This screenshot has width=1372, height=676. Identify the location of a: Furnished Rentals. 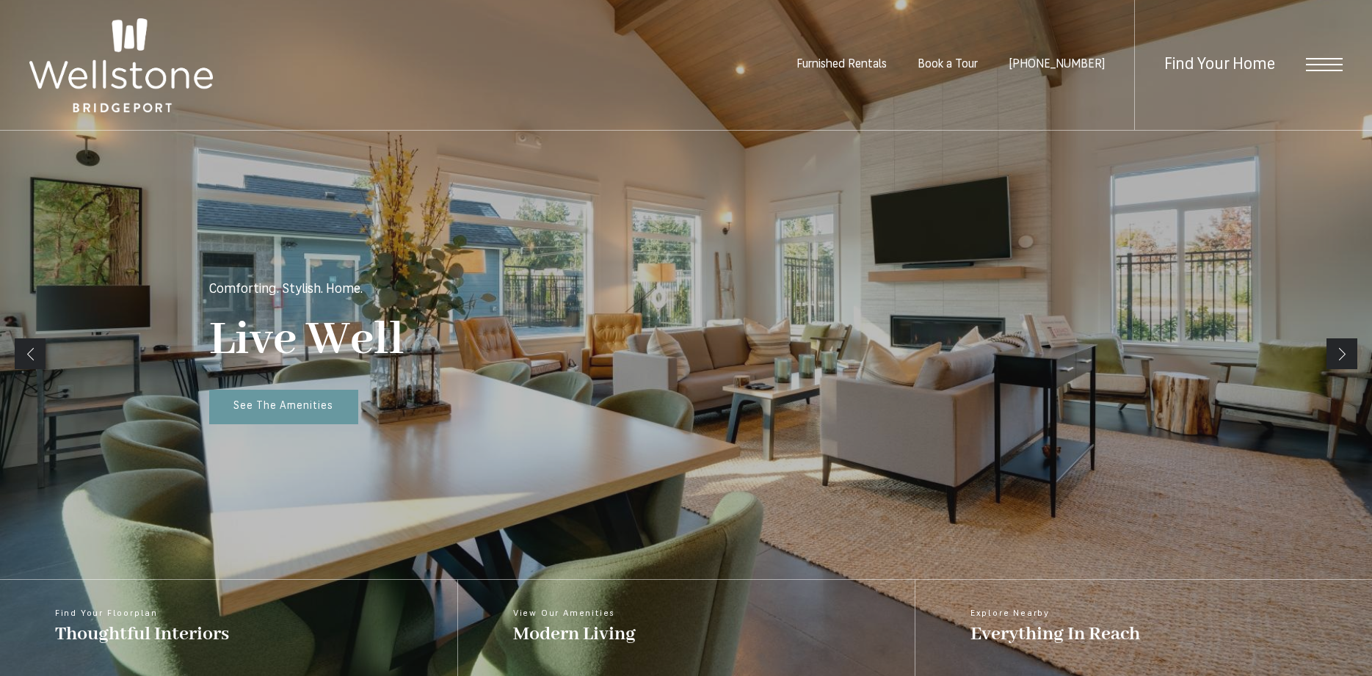
(841, 65).